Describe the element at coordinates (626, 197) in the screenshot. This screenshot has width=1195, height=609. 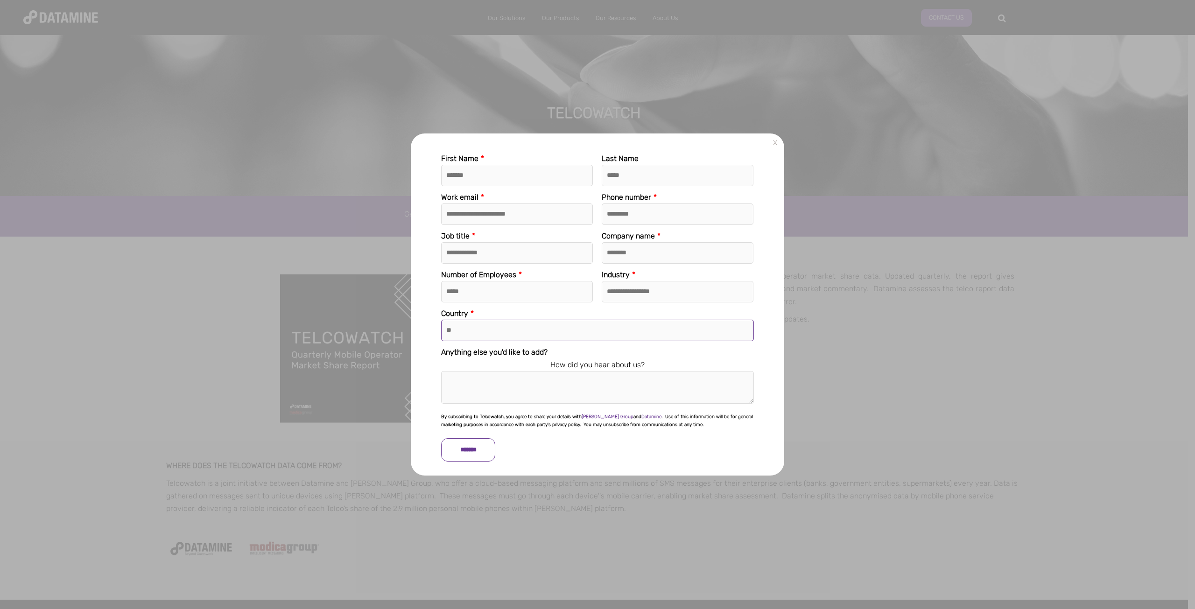
I see `span: Phone number` at that location.